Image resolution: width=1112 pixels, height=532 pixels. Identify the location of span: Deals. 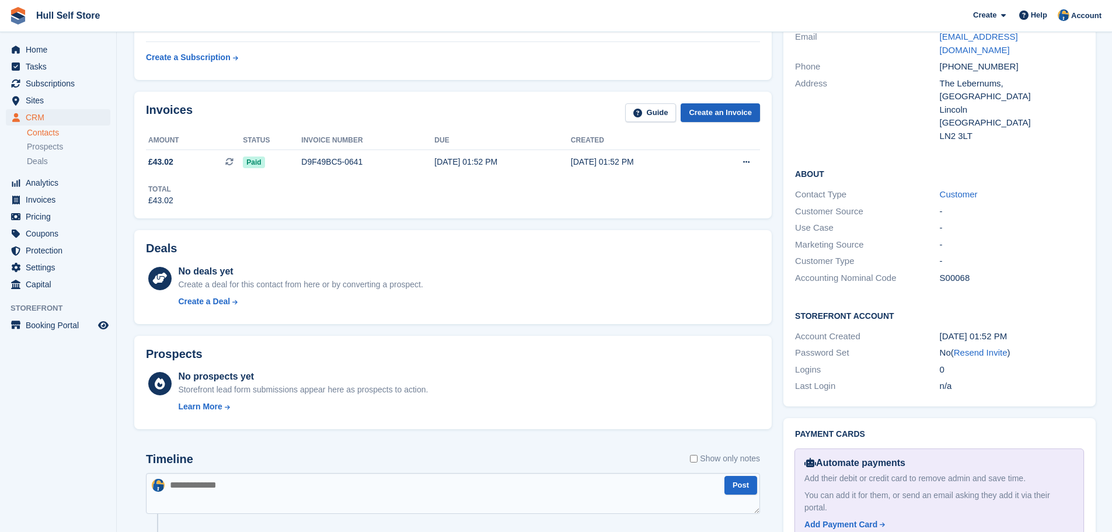
(37, 161).